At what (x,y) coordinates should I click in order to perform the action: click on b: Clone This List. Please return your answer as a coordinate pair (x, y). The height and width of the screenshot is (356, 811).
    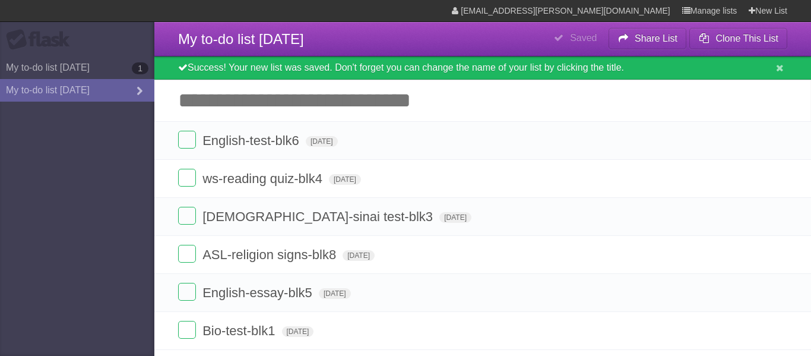
    Looking at the image, I should click on (747, 38).